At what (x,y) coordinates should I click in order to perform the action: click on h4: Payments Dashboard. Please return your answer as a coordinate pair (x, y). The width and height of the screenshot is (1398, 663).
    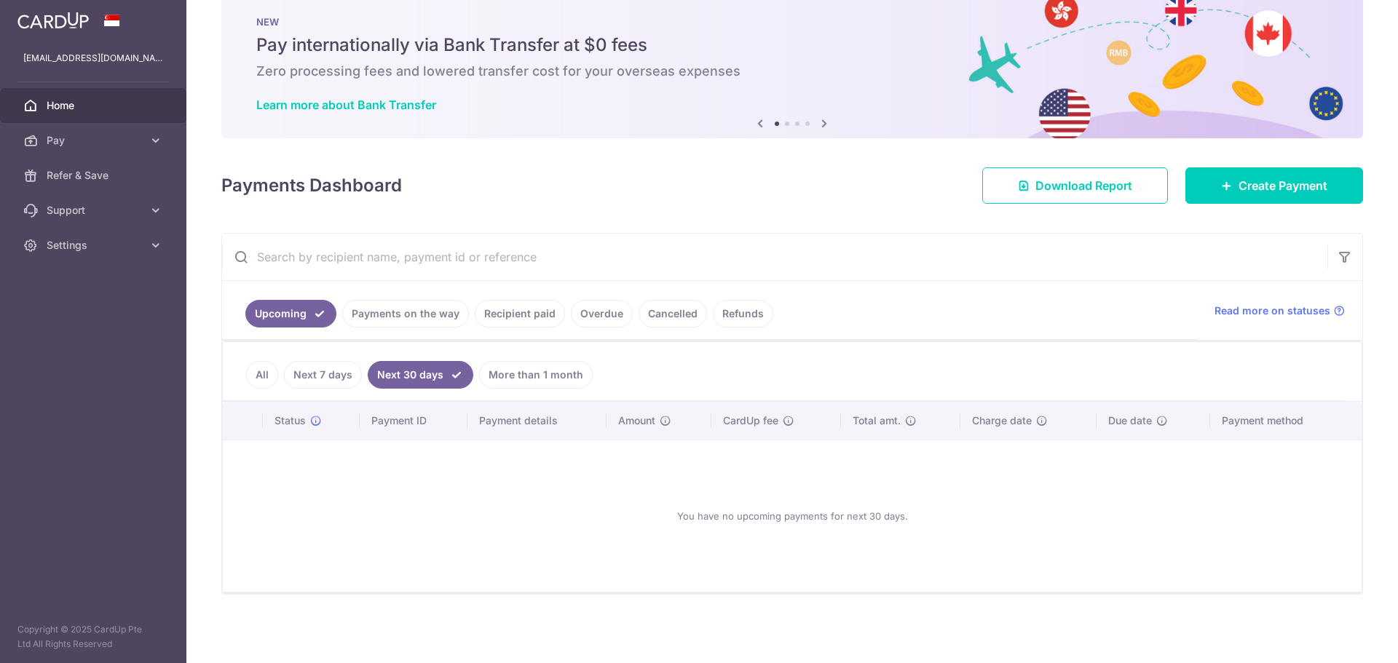
    Looking at the image, I should click on (312, 186).